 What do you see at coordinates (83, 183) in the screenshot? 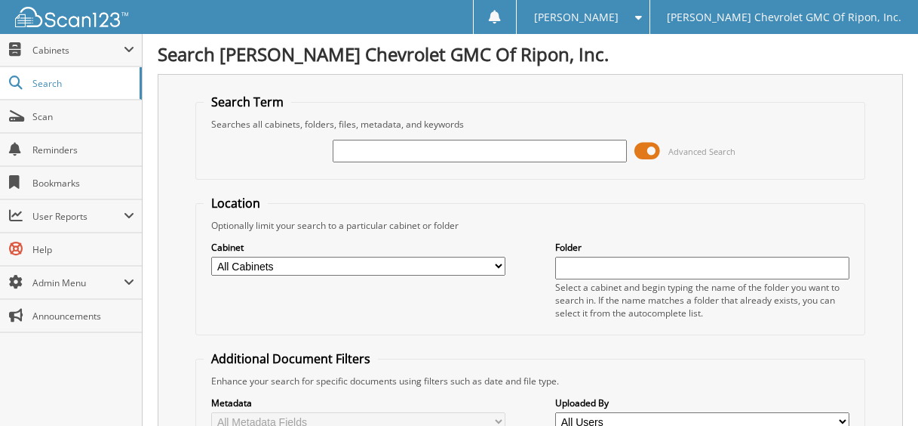
I see `span: Bookmarks` at bounding box center [83, 183].